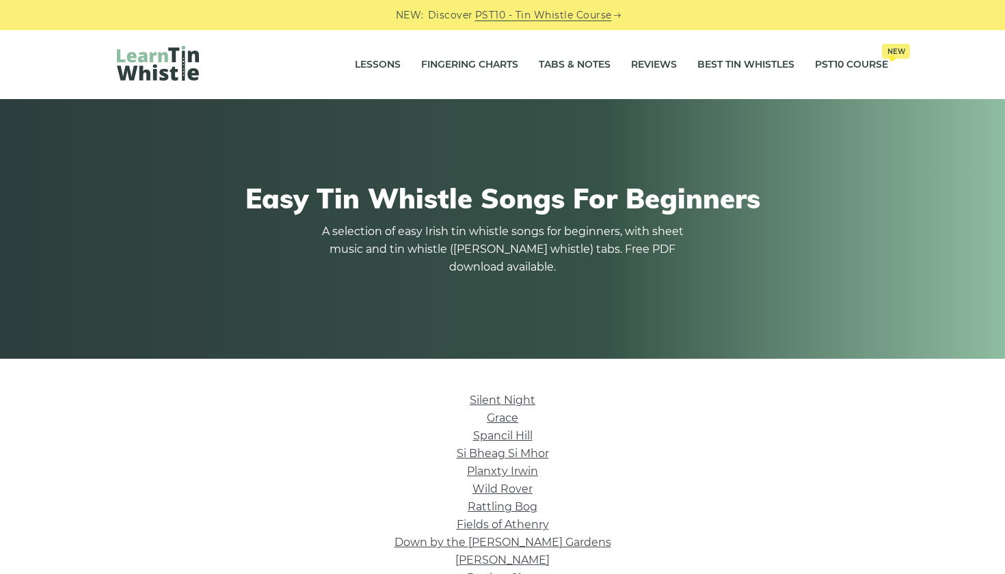 The image size is (1005, 574). Describe the element at coordinates (654, 65) in the screenshot. I see `a: Reviews` at that location.